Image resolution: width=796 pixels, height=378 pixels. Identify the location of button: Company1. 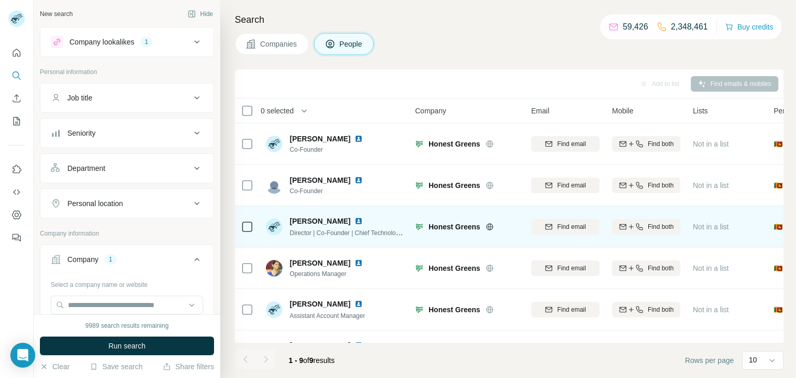
(127, 262).